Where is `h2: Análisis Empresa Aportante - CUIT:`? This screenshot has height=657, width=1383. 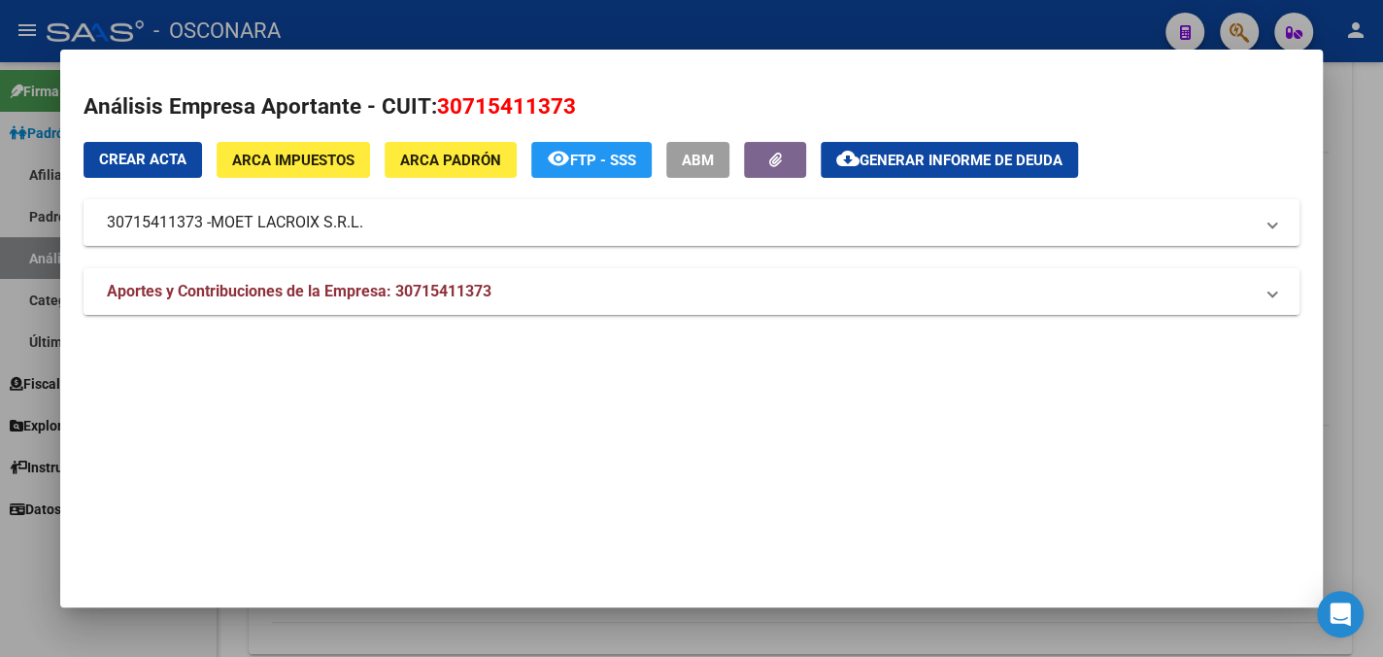 h2: Análisis Empresa Aportante - CUIT: is located at coordinates (692, 107).